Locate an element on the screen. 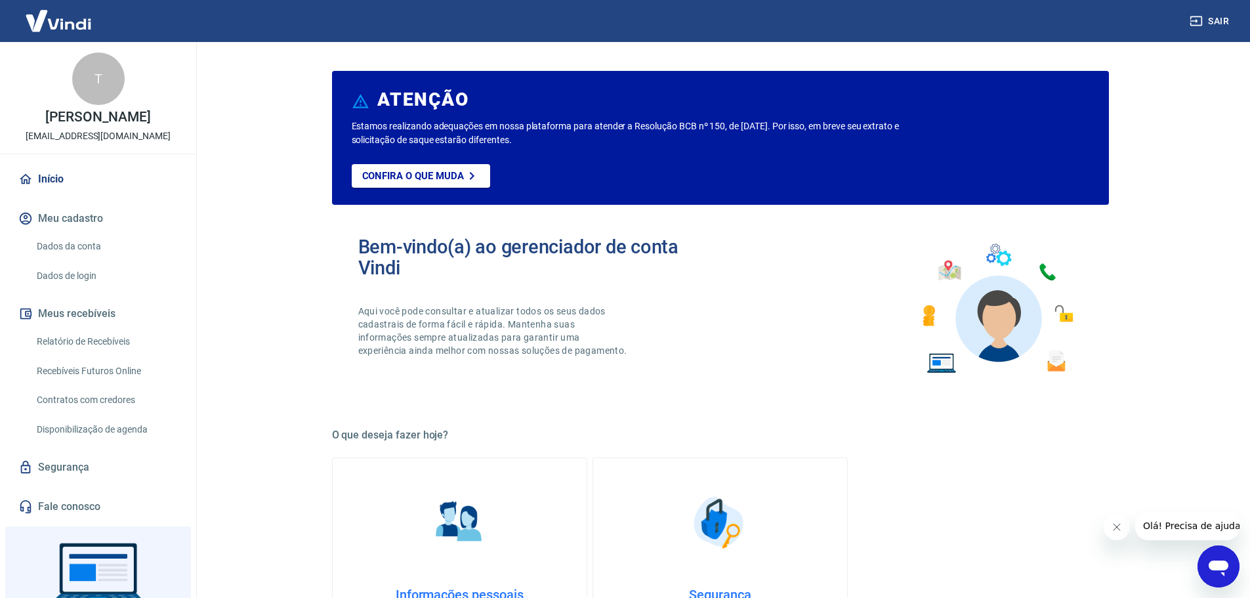 This screenshot has width=1250, height=598. a: Dados de login is located at coordinates (106, 276).